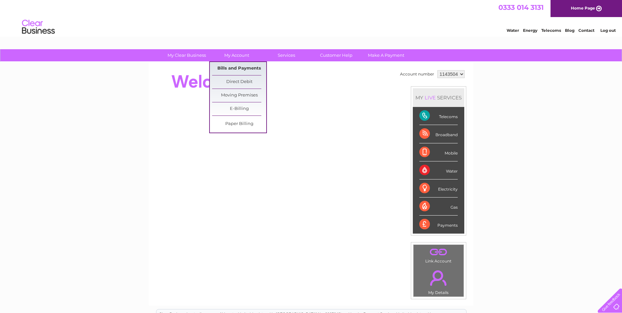 The height and width of the screenshot is (313, 622). What do you see at coordinates (530, 30) in the screenshot?
I see `a: Energy` at bounding box center [530, 30].